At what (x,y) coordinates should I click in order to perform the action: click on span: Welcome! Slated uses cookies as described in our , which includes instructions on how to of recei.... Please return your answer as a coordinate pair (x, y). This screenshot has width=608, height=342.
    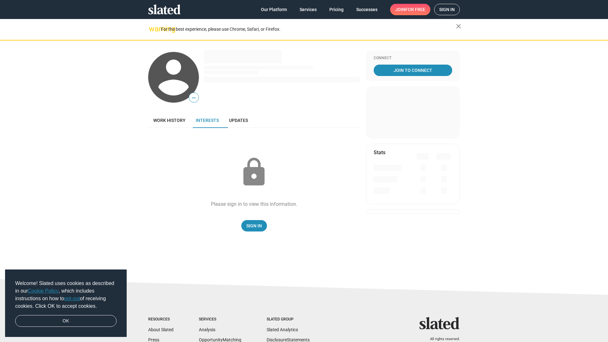
    Looking at the image, I should click on (66, 295).